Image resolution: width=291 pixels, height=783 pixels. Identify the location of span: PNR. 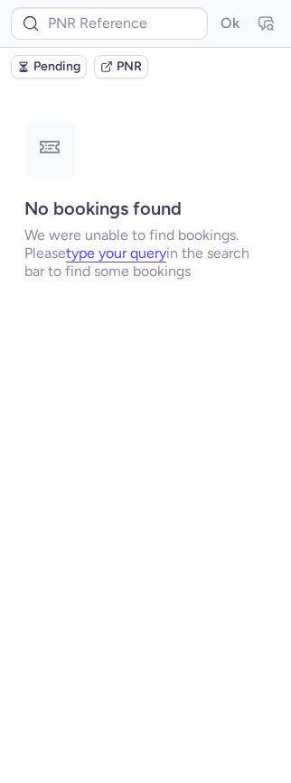
(129, 67).